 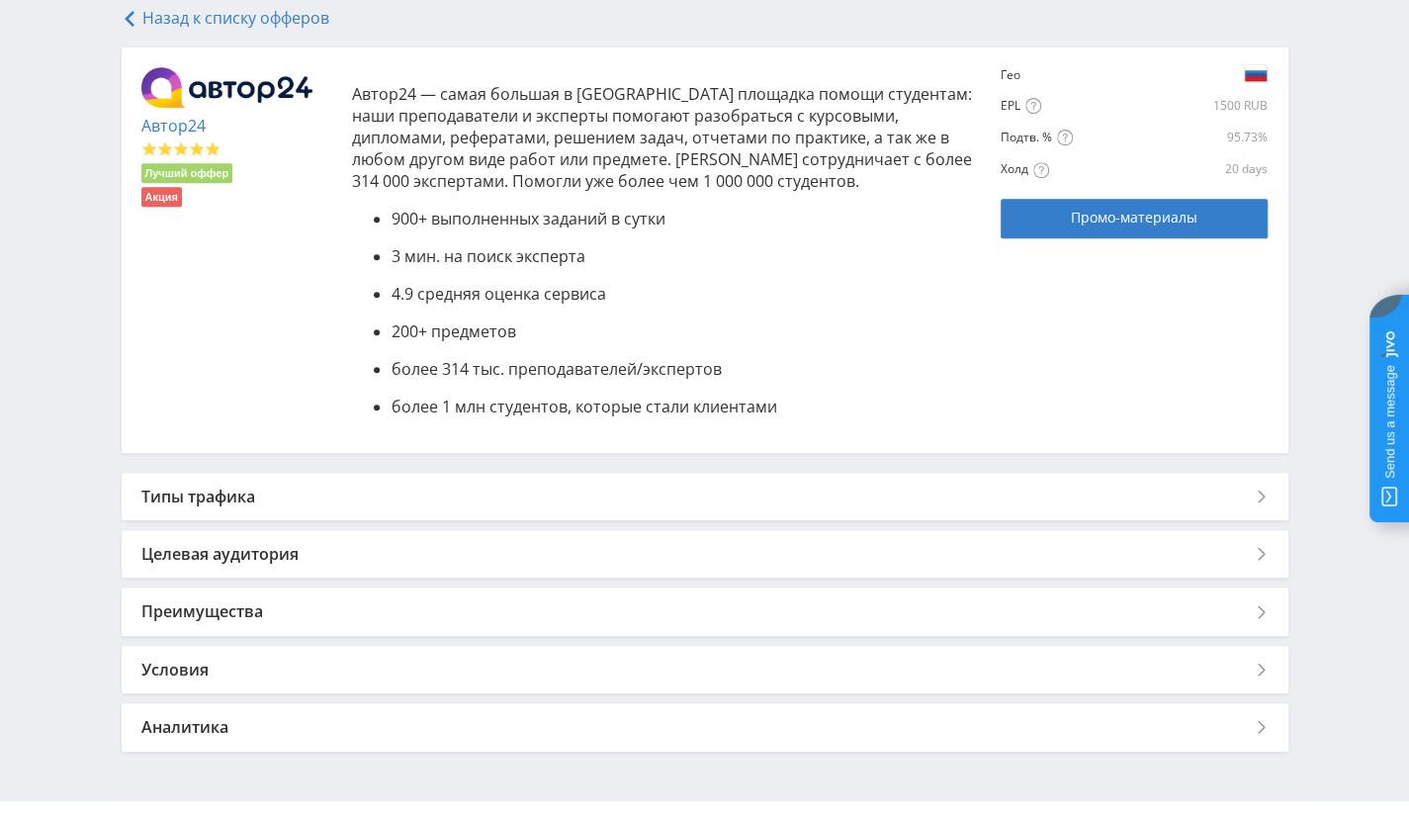 What do you see at coordinates (528, 219) in the screenshot?
I see `span: 900+ выполненных заданий в сутки` at bounding box center [528, 219].